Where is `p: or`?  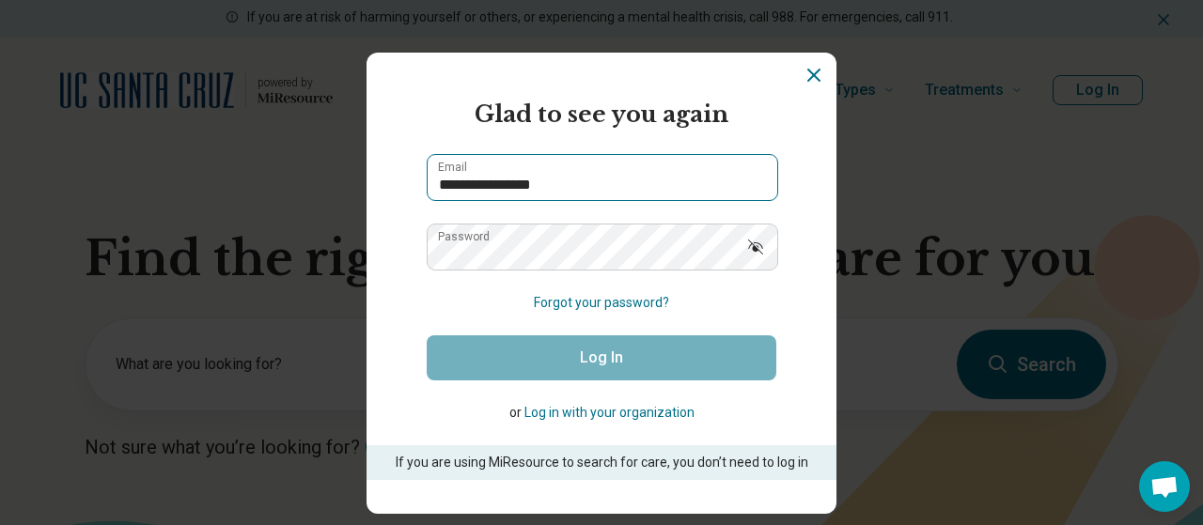 p: or is located at coordinates (601, 412).